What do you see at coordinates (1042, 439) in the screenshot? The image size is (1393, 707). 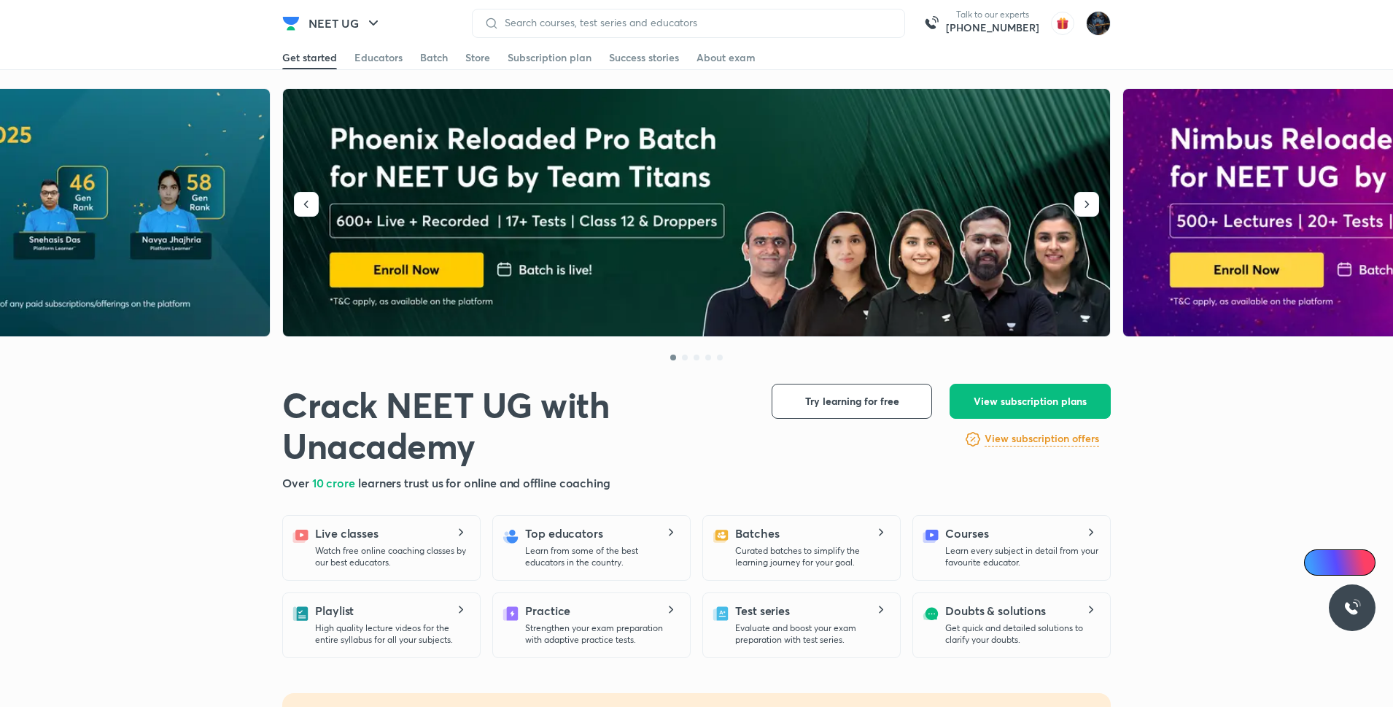 I see `a: View subscription offers` at bounding box center [1042, 439].